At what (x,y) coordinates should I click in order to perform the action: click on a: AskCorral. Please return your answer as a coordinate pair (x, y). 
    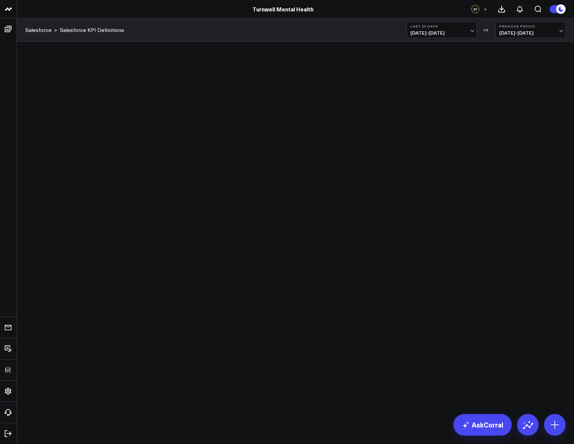
    Looking at the image, I should click on (483, 425).